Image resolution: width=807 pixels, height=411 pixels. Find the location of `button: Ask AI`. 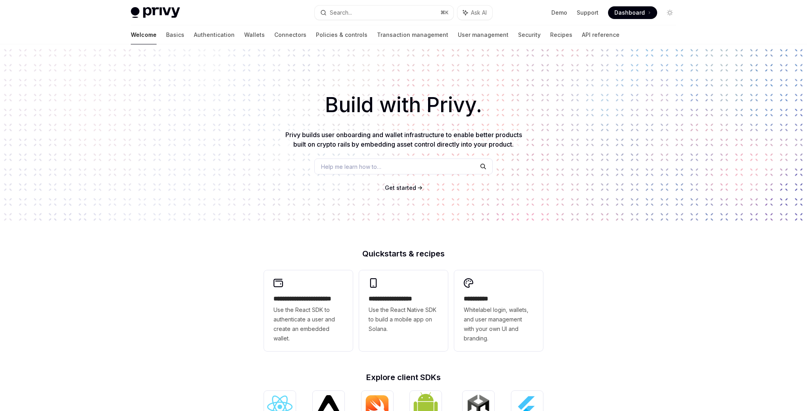

button: Ask AI is located at coordinates (475, 13).